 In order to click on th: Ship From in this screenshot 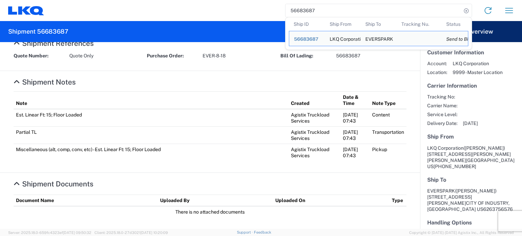, I will do `click(343, 24)`.